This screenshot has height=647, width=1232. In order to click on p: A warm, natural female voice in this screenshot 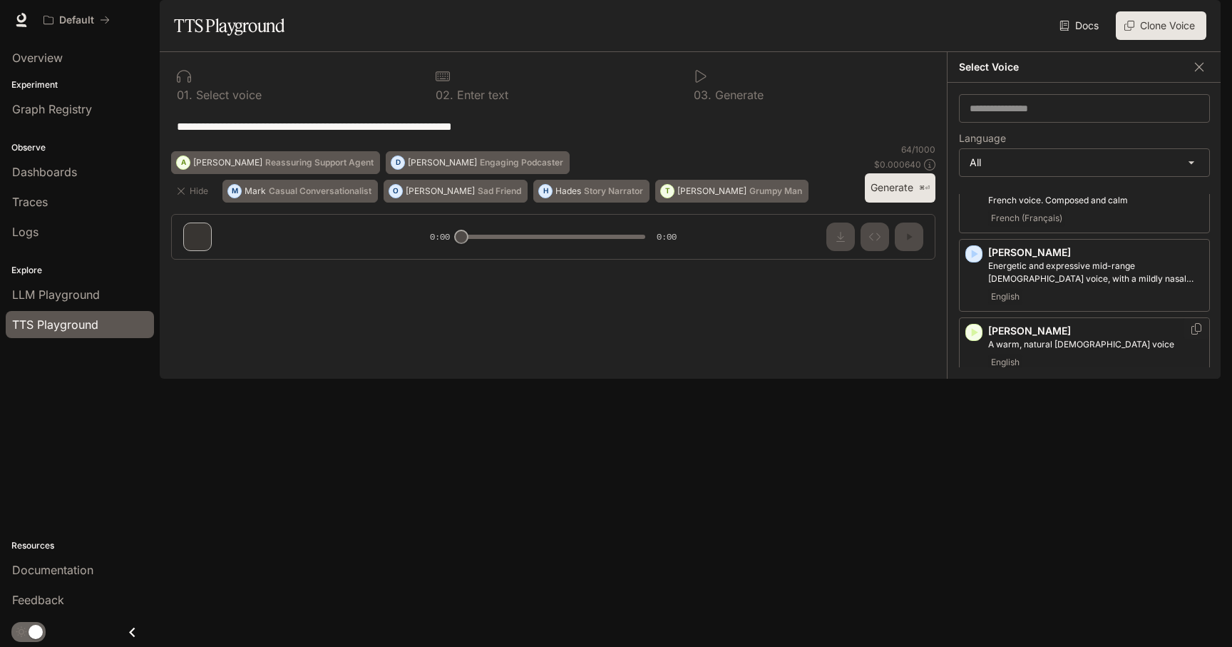, I will do `click(1096, 344)`.